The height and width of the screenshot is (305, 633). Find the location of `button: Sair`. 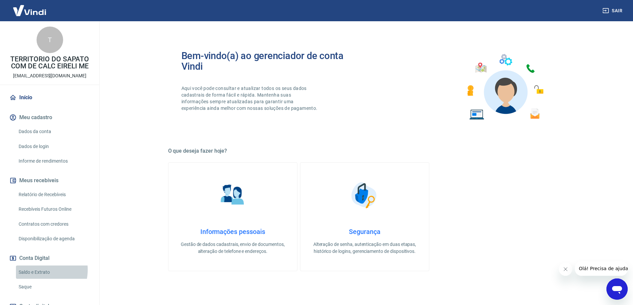

button: Sair is located at coordinates (613, 11).